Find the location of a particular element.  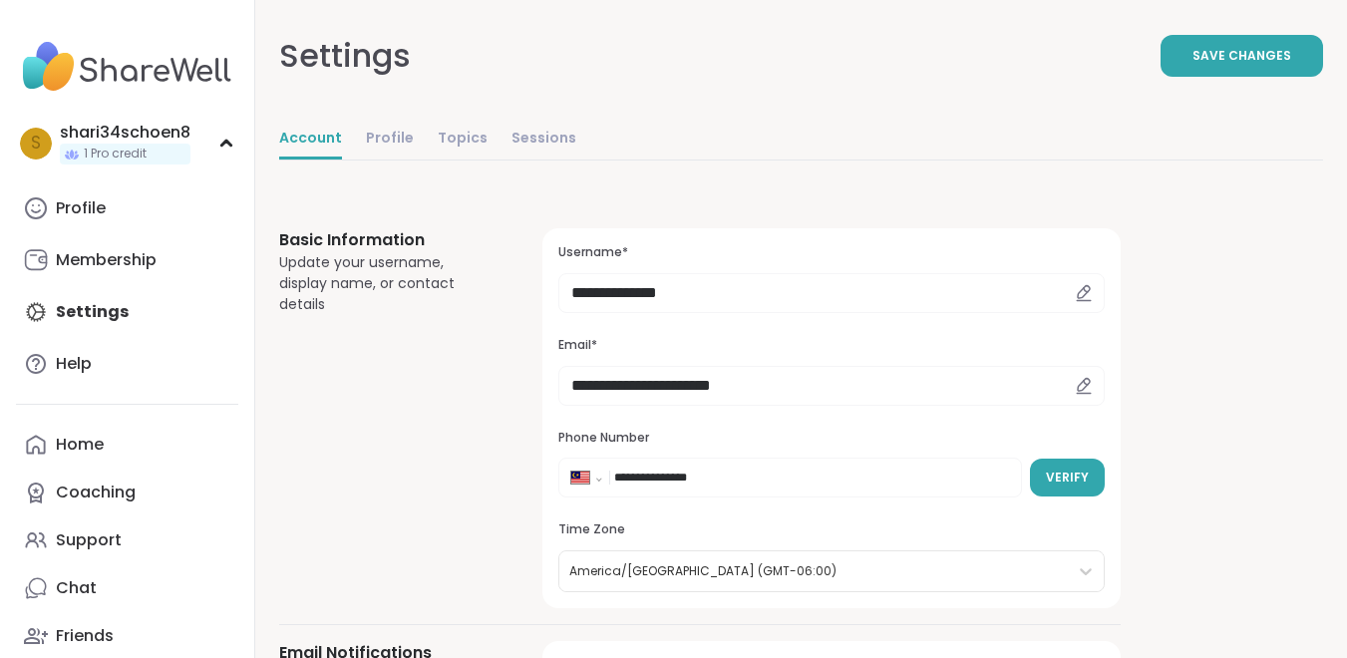

div: Home is located at coordinates (80, 445).